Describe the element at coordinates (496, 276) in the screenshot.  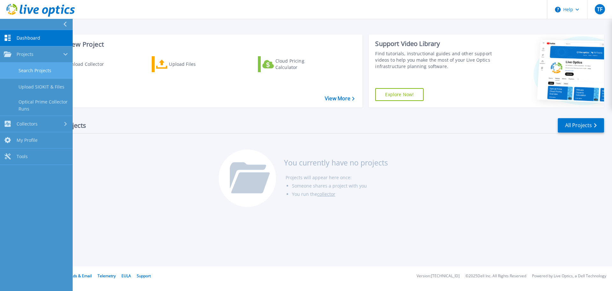
I see `li: © 2025 Dell Inc. All Rights Reserved` at that location.